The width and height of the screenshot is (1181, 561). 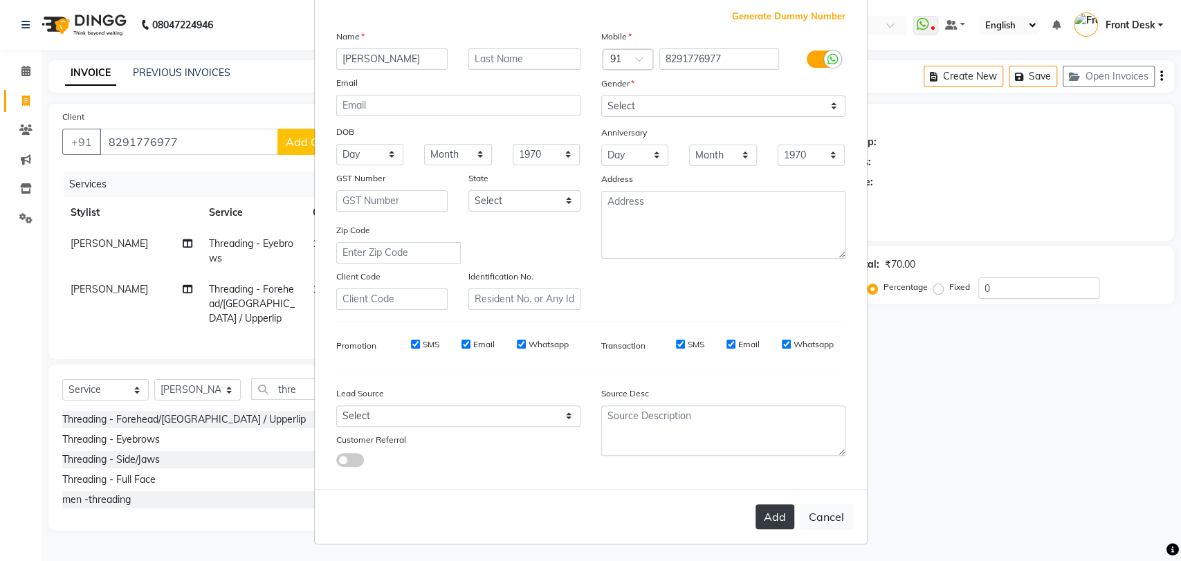 What do you see at coordinates (371, 440) in the screenshot?
I see `label: Customer Referral` at bounding box center [371, 440].